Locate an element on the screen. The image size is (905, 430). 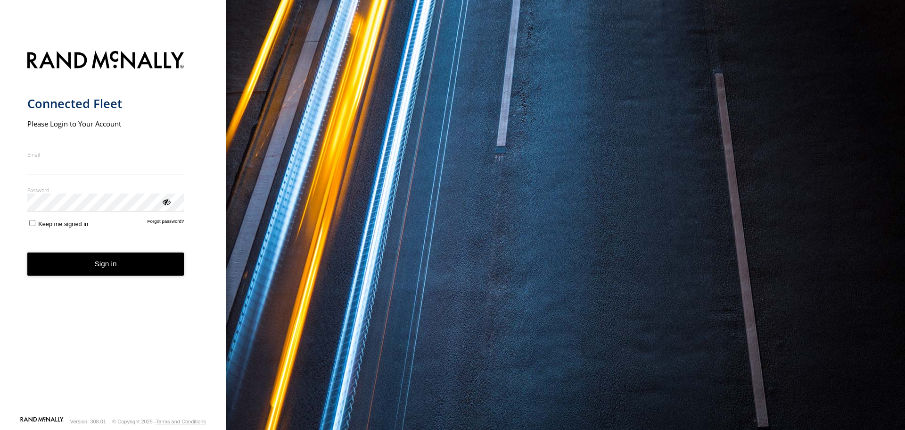
input: Keep me signed in is located at coordinates (32, 223).